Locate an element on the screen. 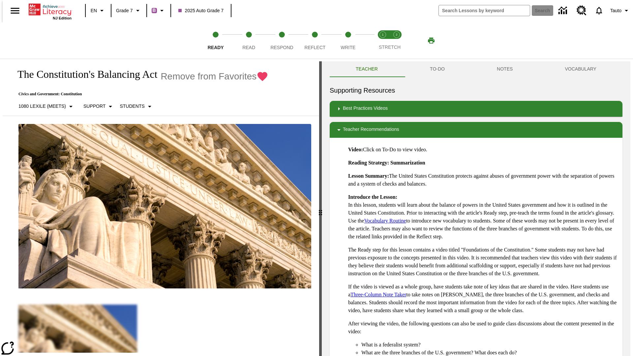 The width and height of the screenshot is (633, 356). button: NOTES is located at coordinates (504, 69).